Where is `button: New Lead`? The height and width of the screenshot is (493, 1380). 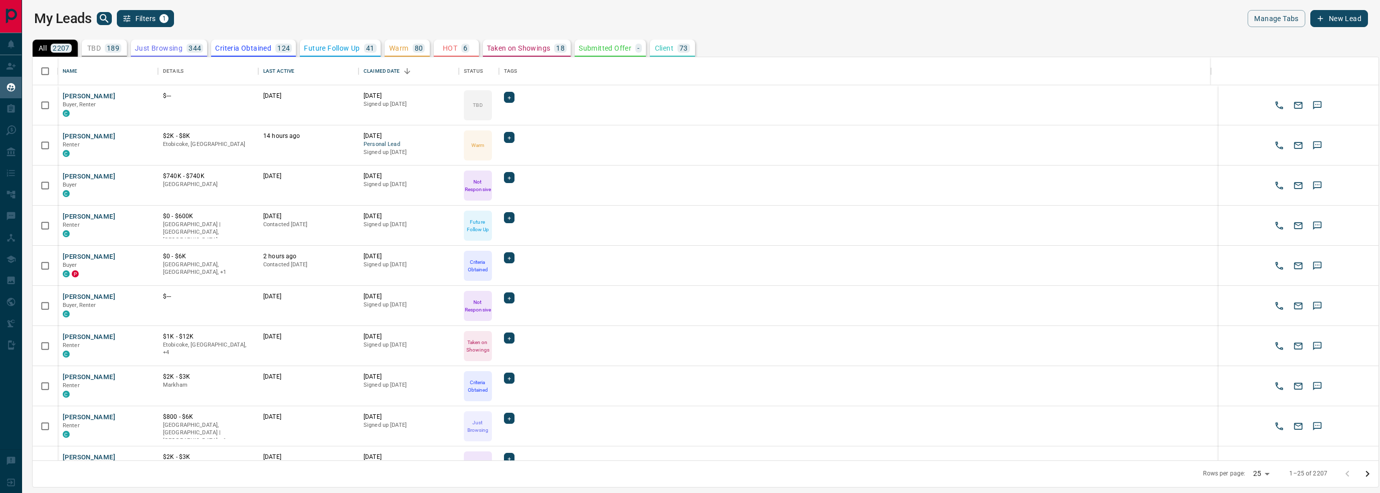
button: New Lead is located at coordinates (1339, 19).